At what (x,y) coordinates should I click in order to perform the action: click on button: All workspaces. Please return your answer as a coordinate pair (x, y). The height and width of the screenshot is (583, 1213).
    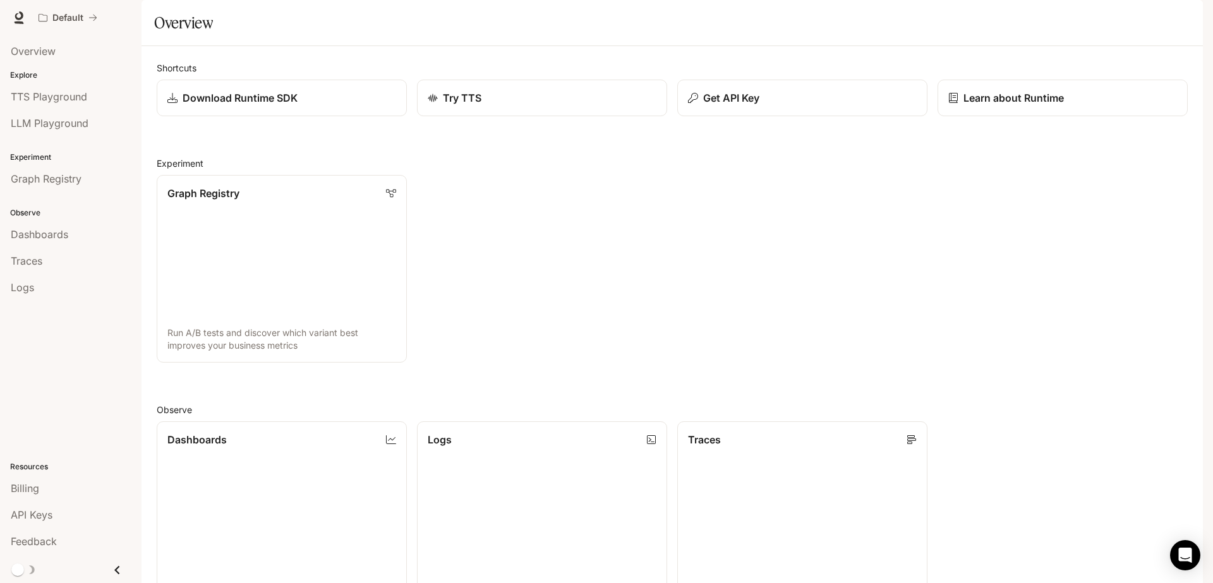
    Looking at the image, I should click on (68, 18).